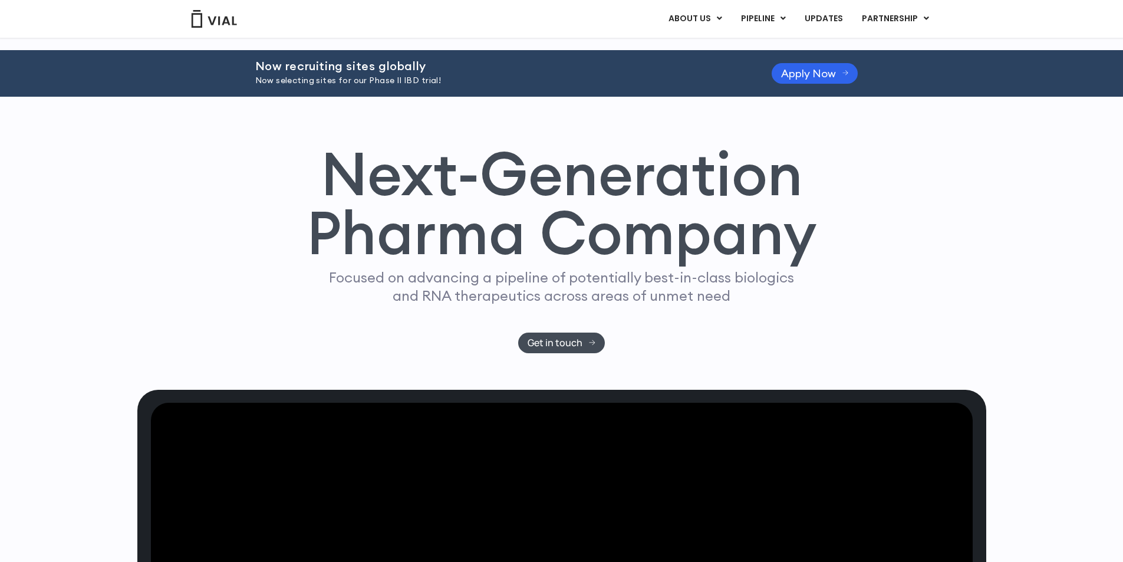 The image size is (1123, 562). What do you see at coordinates (823, 19) in the screenshot?
I see `a: UPDATES` at bounding box center [823, 19].